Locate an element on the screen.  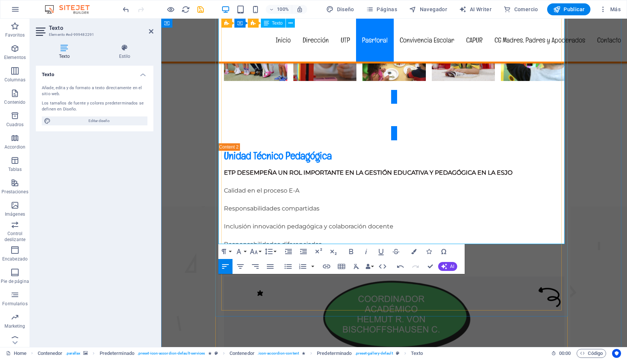
span: Páginas is located at coordinates (382, 9).